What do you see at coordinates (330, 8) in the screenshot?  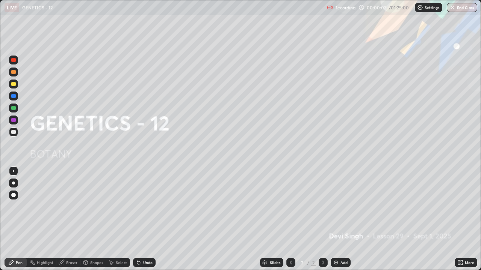 I see `img: recording.375f2c34.svg` at bounding box center [330, 8].